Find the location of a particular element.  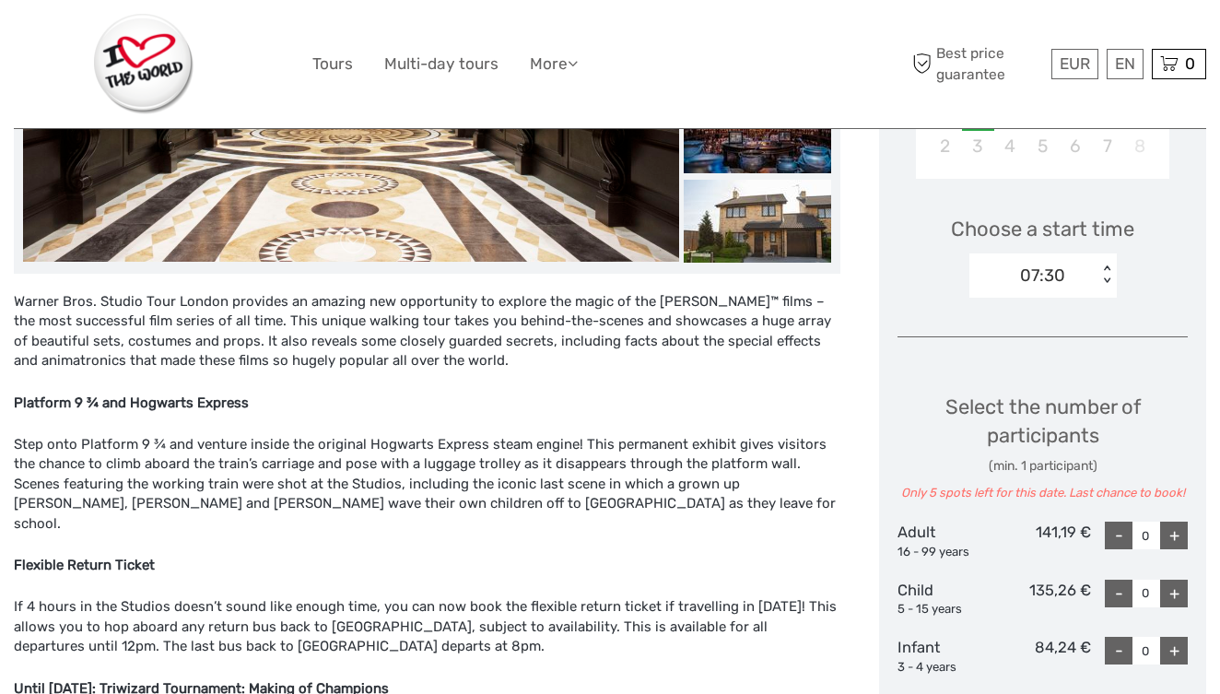

img: aee6eb46113743f2a79d08d661ad9179_slider_thumbnail.jpg is located at coordinates (757, 132).